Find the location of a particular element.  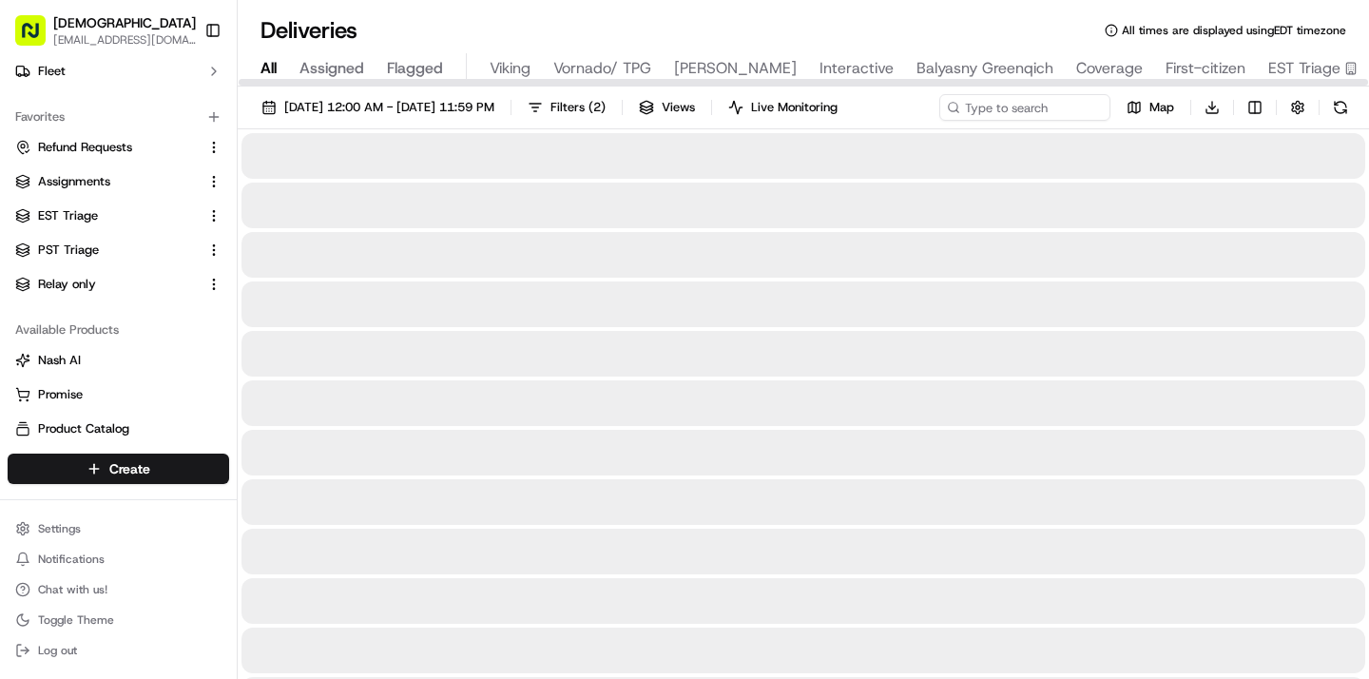

button: See all is located at coordinates (320, 255).